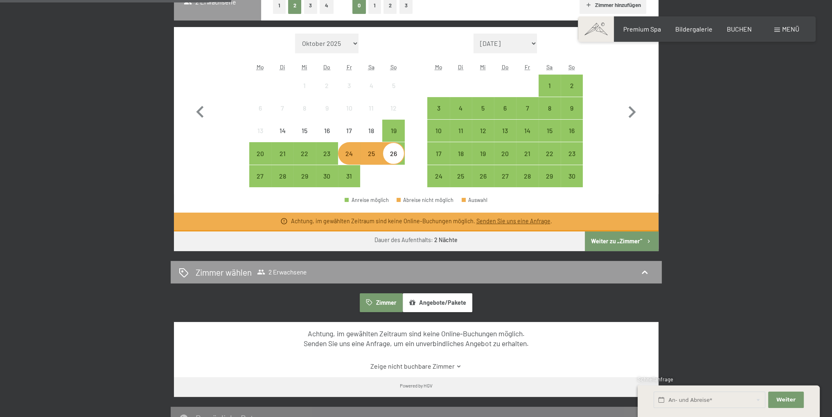 The image size is (832, 417). I want to click on div: Sat Oct 11 2025, so click(371, 108).